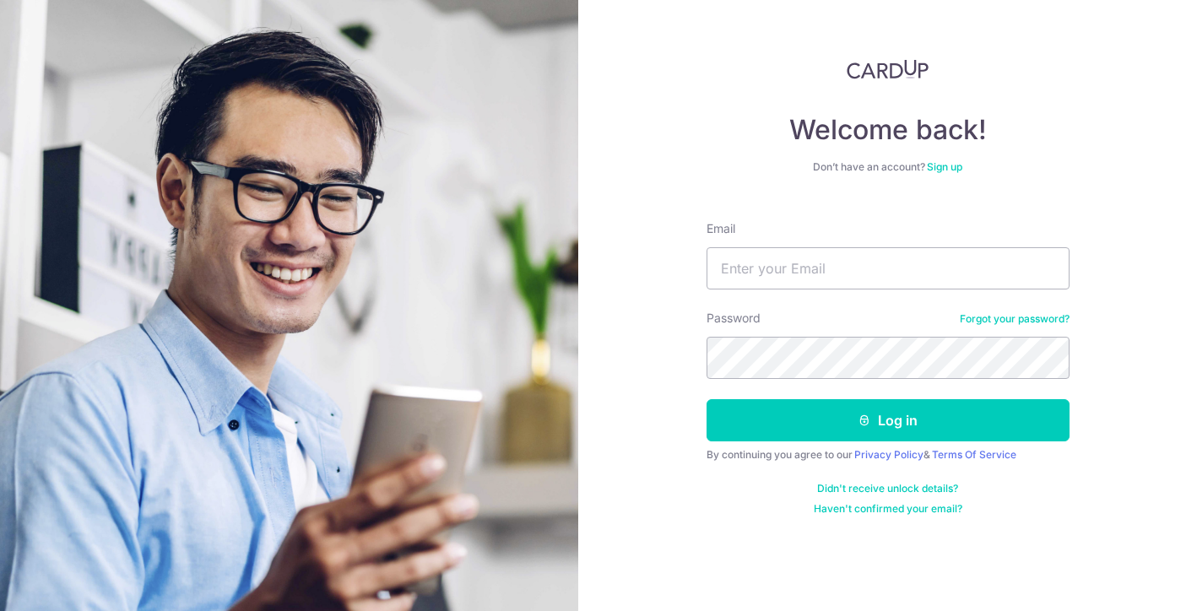 The height and width of the screenshot is (611, 1197). What do you see at coordinates (888, 69) in the screenshot?
I see `img: CardUp Logo` at bounding box center [888, 69].